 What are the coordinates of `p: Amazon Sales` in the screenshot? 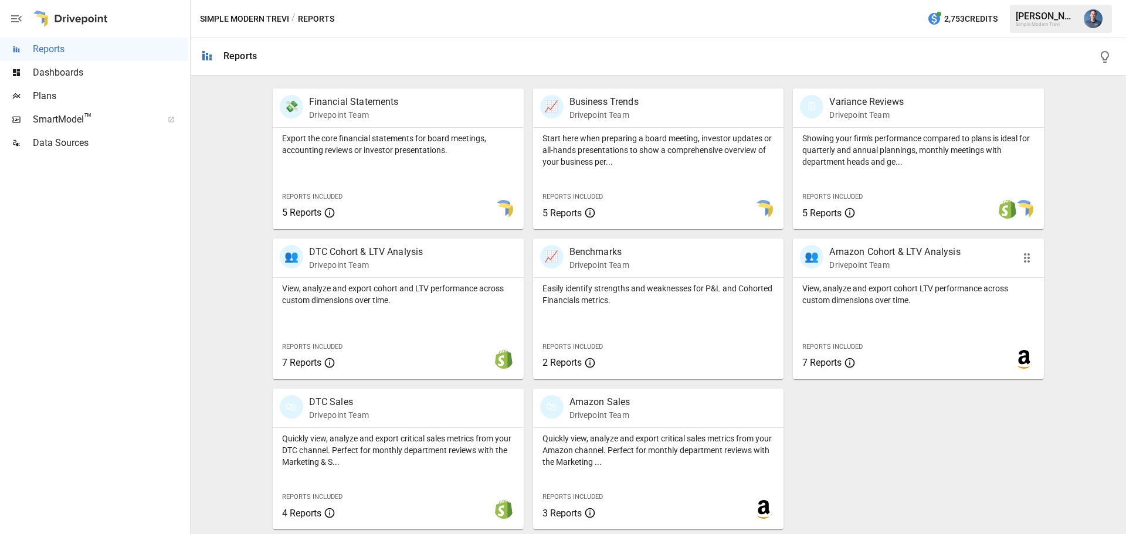 It's located at (600, 402).